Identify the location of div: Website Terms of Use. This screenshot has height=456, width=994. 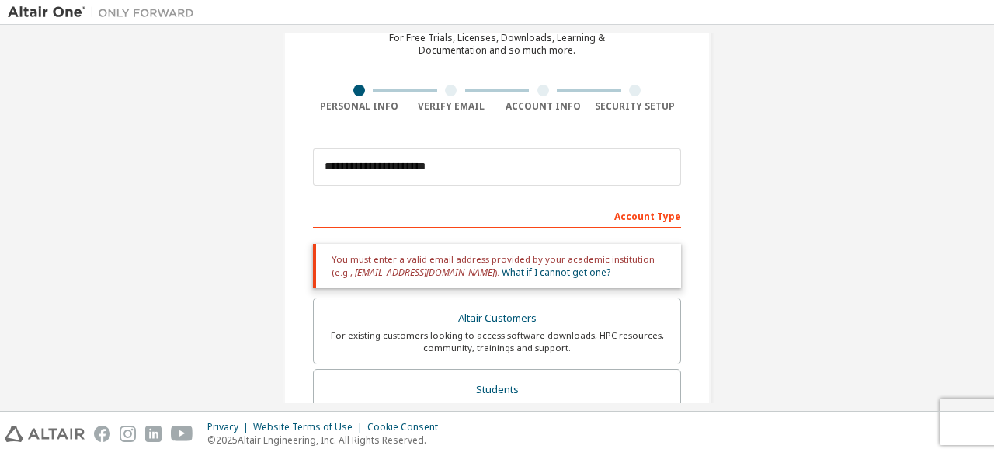
(310, 427).